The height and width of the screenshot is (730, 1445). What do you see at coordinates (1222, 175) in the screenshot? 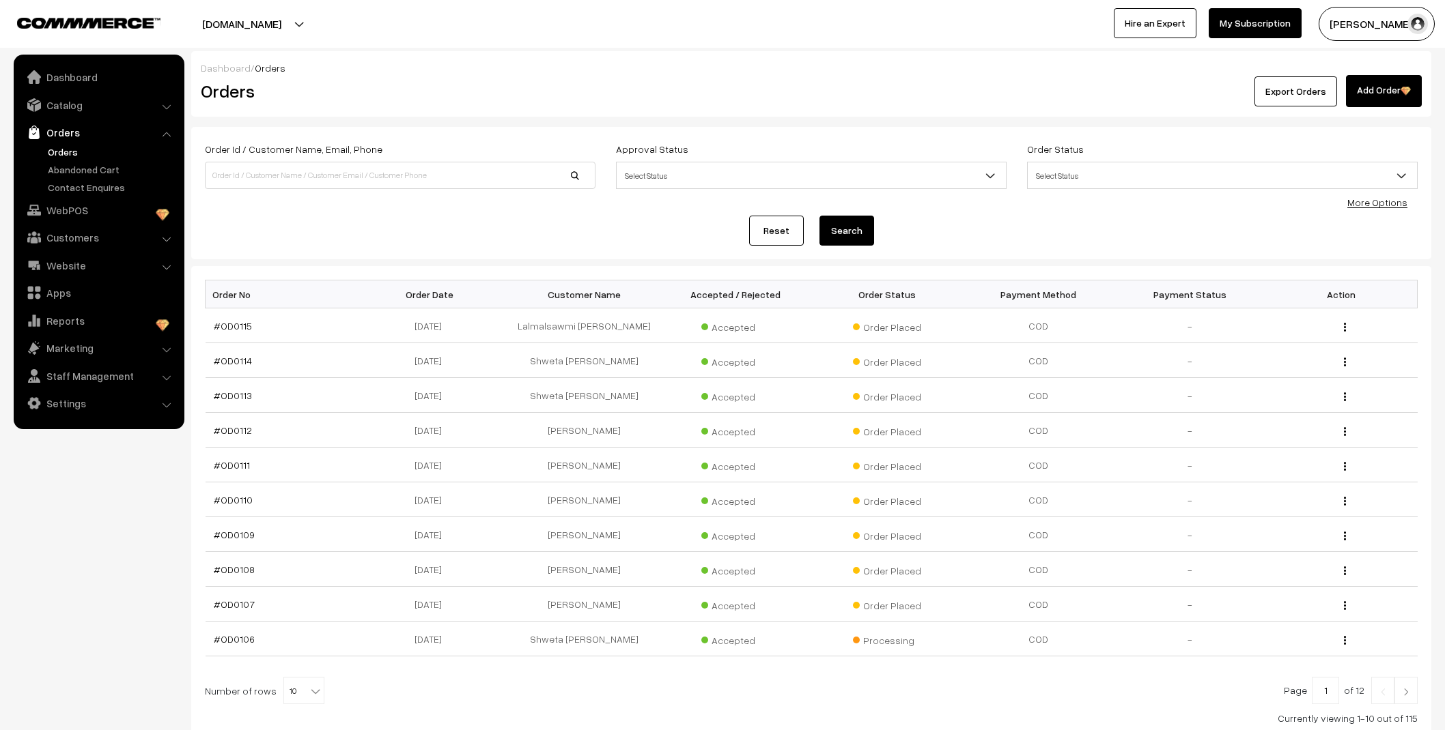
I see `span: Select Status` at bounding box center [1222, 175].